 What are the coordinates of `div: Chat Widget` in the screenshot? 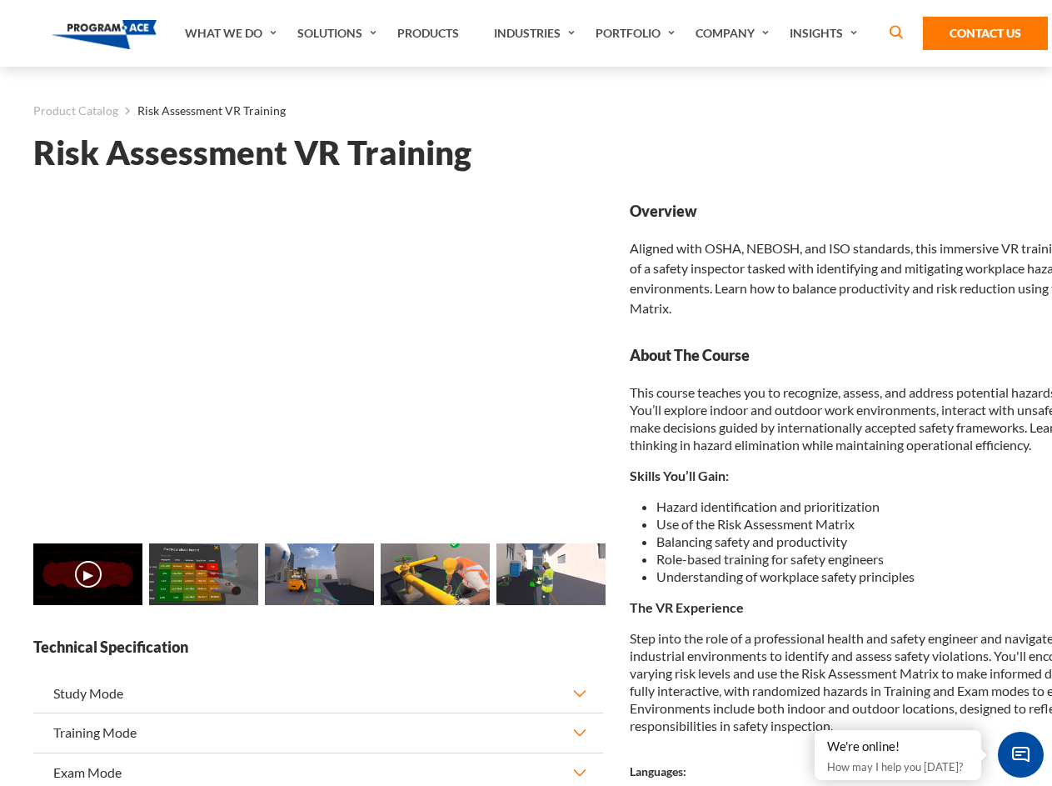 It's located at (1020, 754).